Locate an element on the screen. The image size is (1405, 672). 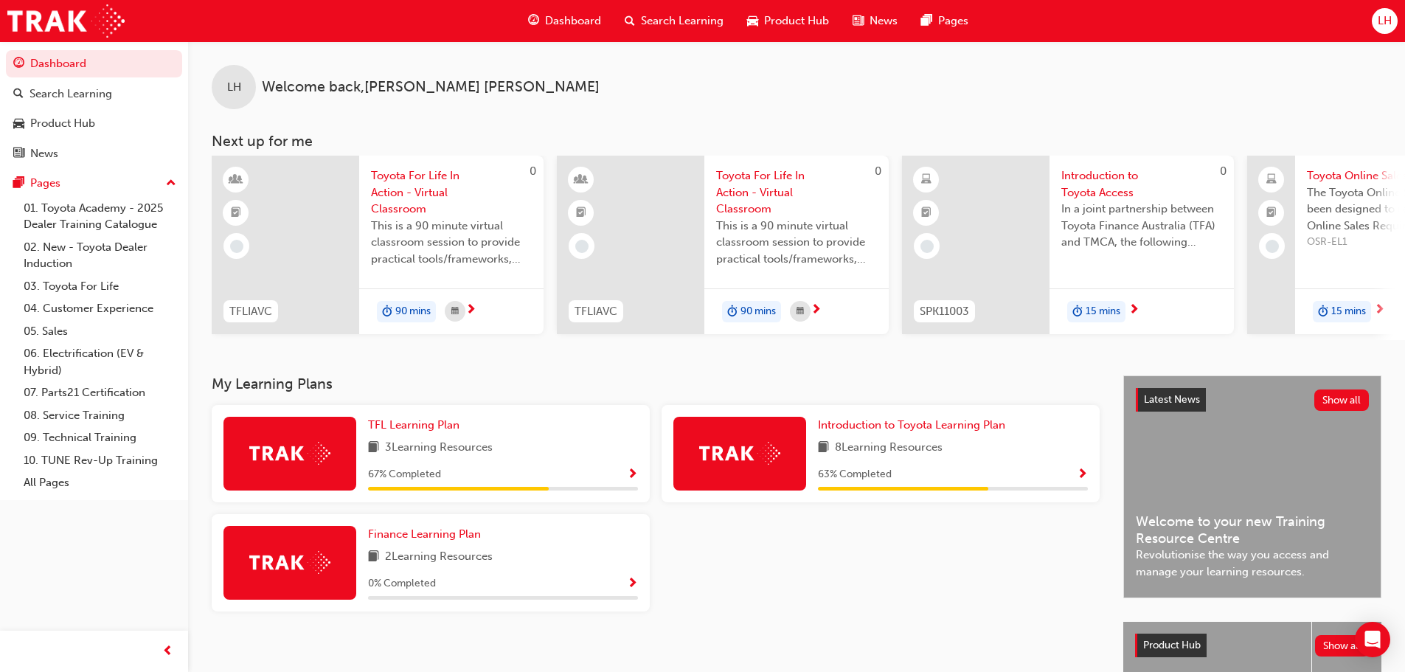
a: All Pages is located at coordinates (100, 482).